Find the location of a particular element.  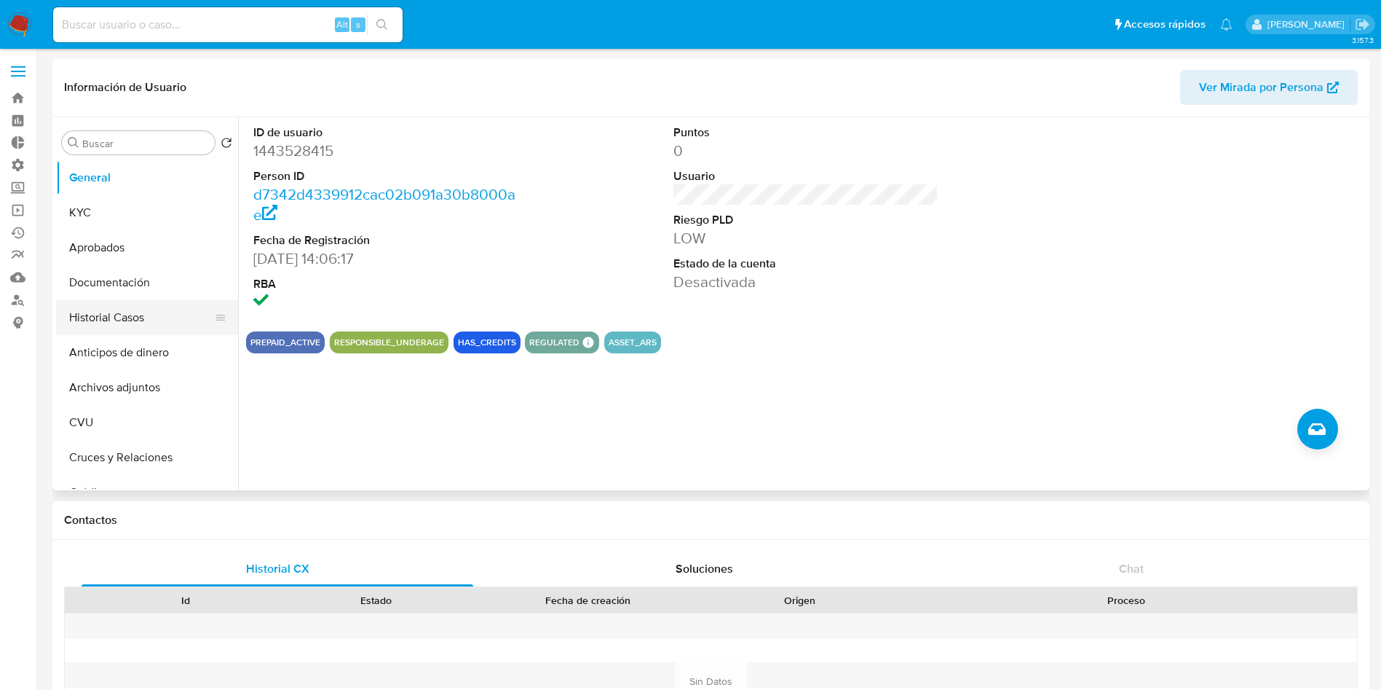

dt: Riesgo PLD is located at coordinates (806, 220).